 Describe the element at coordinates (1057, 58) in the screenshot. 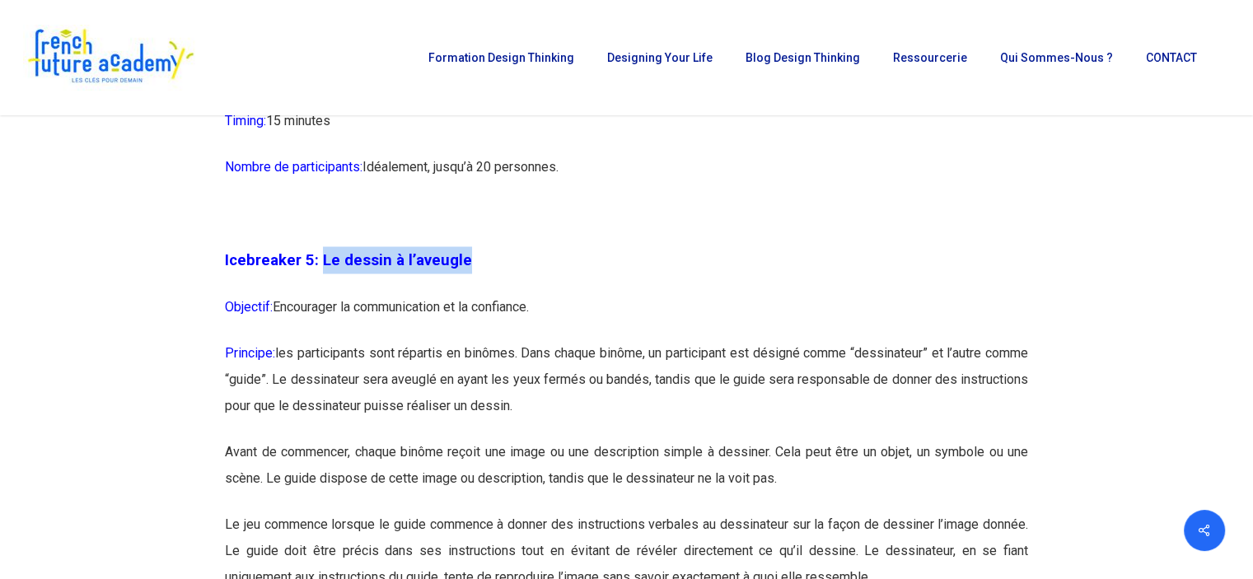

I see `a: Qui sommes-nous ?` at that location.